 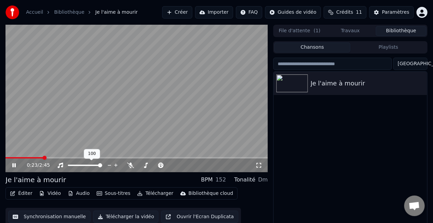 I want to click on button: Chansons, so click(x=312, y=47).